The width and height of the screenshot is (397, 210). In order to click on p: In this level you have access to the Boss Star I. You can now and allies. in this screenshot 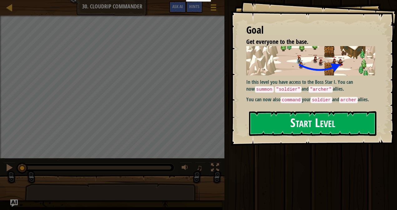, I will do `click(313, 86)`.